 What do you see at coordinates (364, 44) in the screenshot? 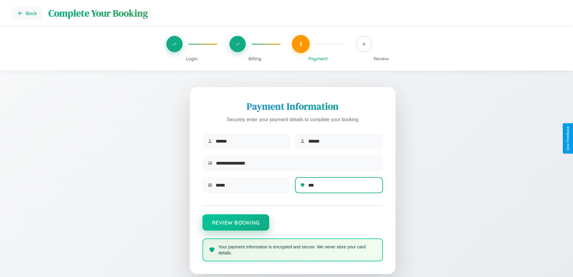
I see `span: 4` at bounding box center [364, 44].